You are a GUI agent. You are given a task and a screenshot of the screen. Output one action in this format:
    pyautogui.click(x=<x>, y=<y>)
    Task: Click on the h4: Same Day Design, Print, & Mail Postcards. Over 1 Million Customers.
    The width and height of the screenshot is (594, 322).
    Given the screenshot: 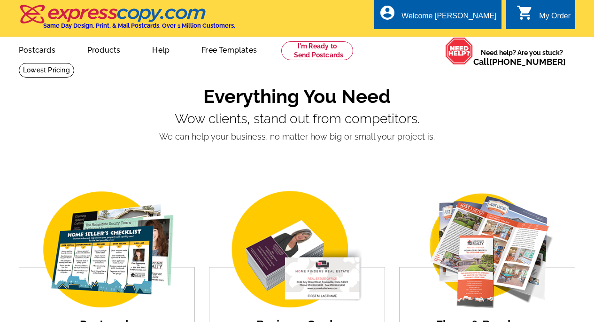 What is the action you would take?
    pyautogui.click(x=139, y=25)
    